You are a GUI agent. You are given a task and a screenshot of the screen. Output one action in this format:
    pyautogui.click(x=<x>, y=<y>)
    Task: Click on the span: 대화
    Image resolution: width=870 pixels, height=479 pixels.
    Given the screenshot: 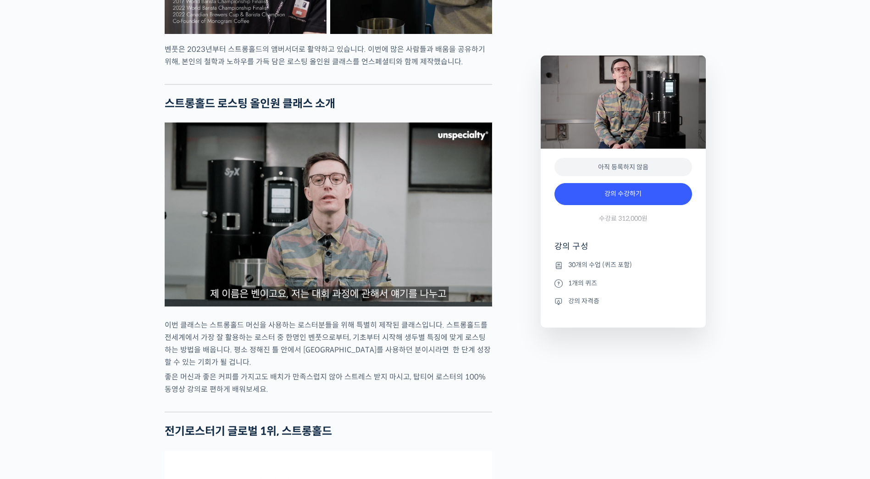 What is the action you would take?
    pyautogui.click(x=89, y=308)
    